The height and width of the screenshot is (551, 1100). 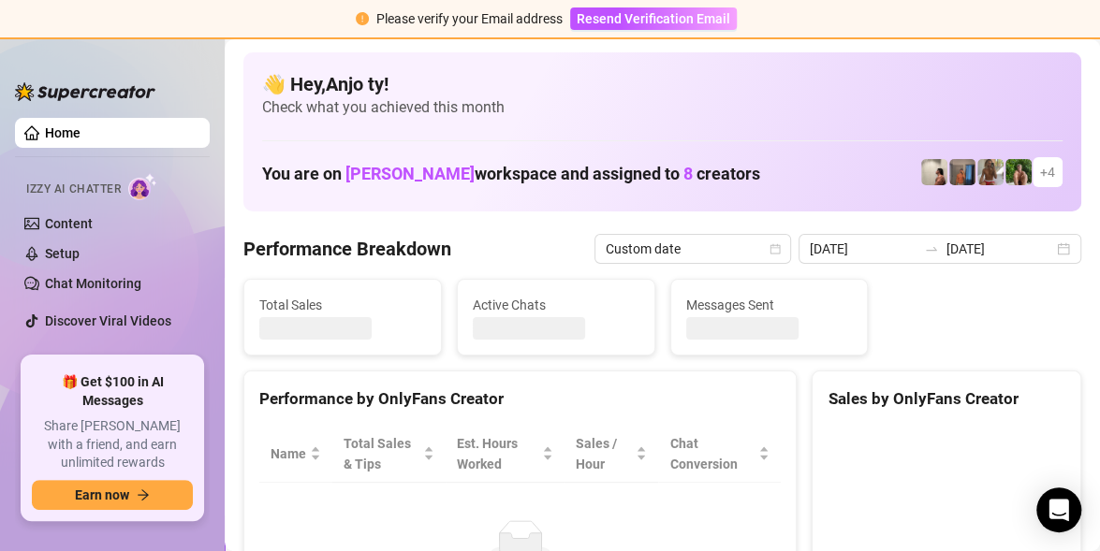 I want to click on span: Earn now, so click(x=102, y=495).